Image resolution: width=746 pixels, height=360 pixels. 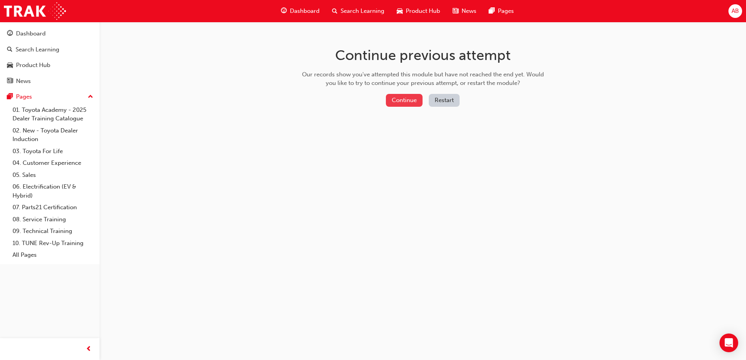 I want to click on a: 07. Parts21 Certification, so click(x=53, y=207).